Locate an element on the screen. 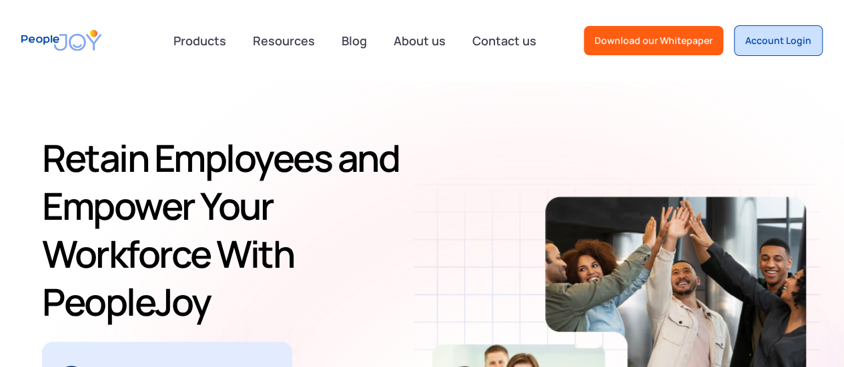 This screenshot has height=367, width=844. a: home is located at coordinates (61, 40).